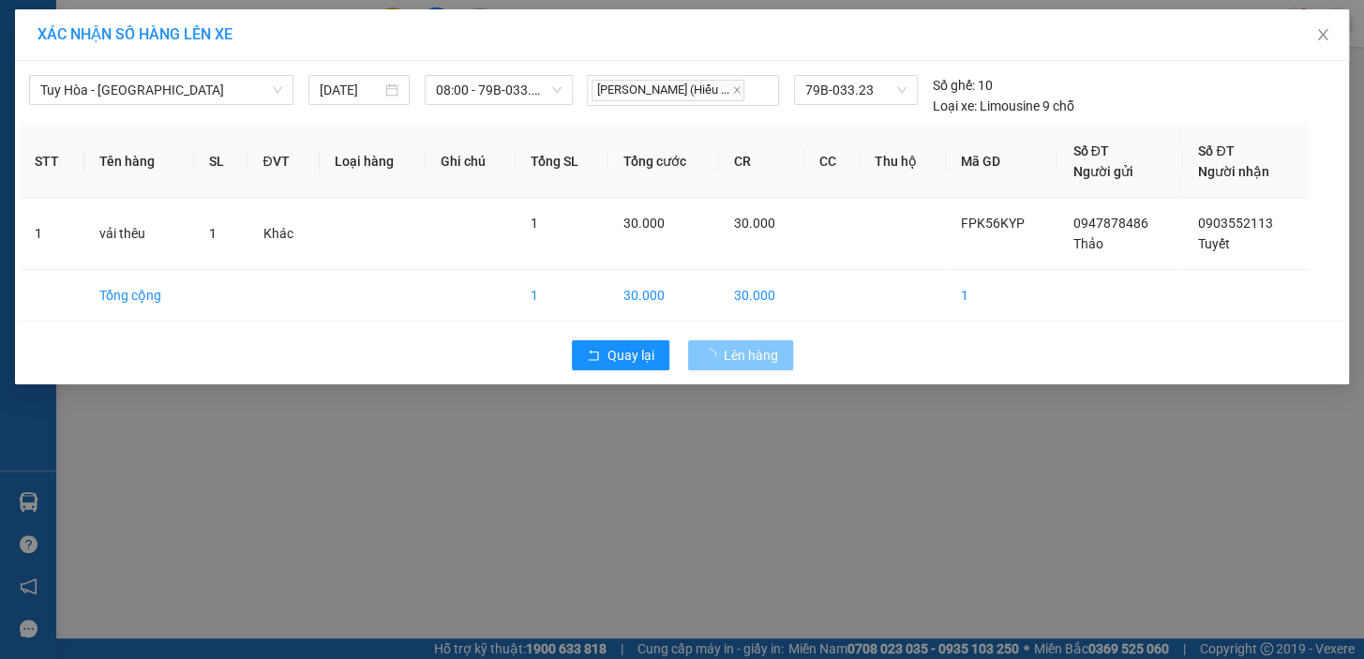  I want to click on th: Ghi chú, so click(470, 161).